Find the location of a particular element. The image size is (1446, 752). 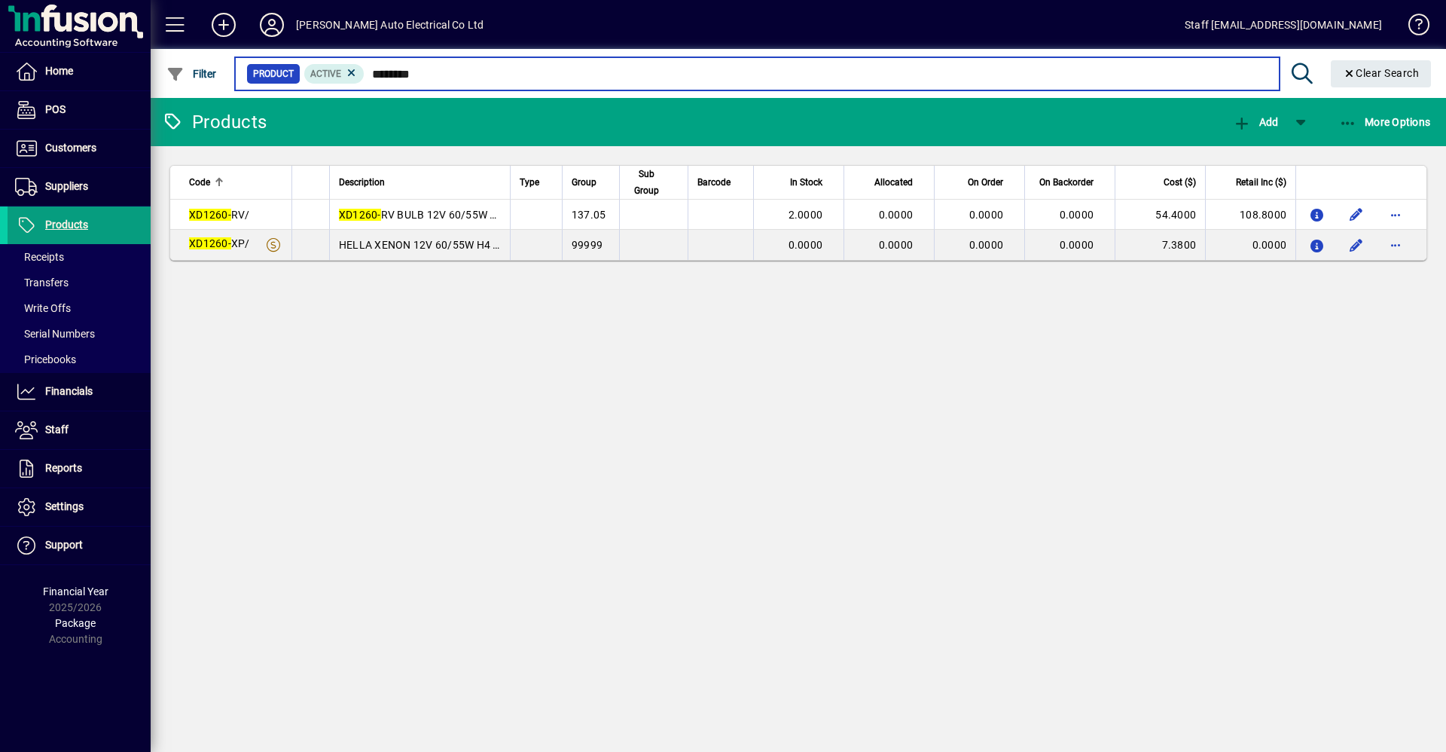

a: Customers is located at coordinates (79, 148).